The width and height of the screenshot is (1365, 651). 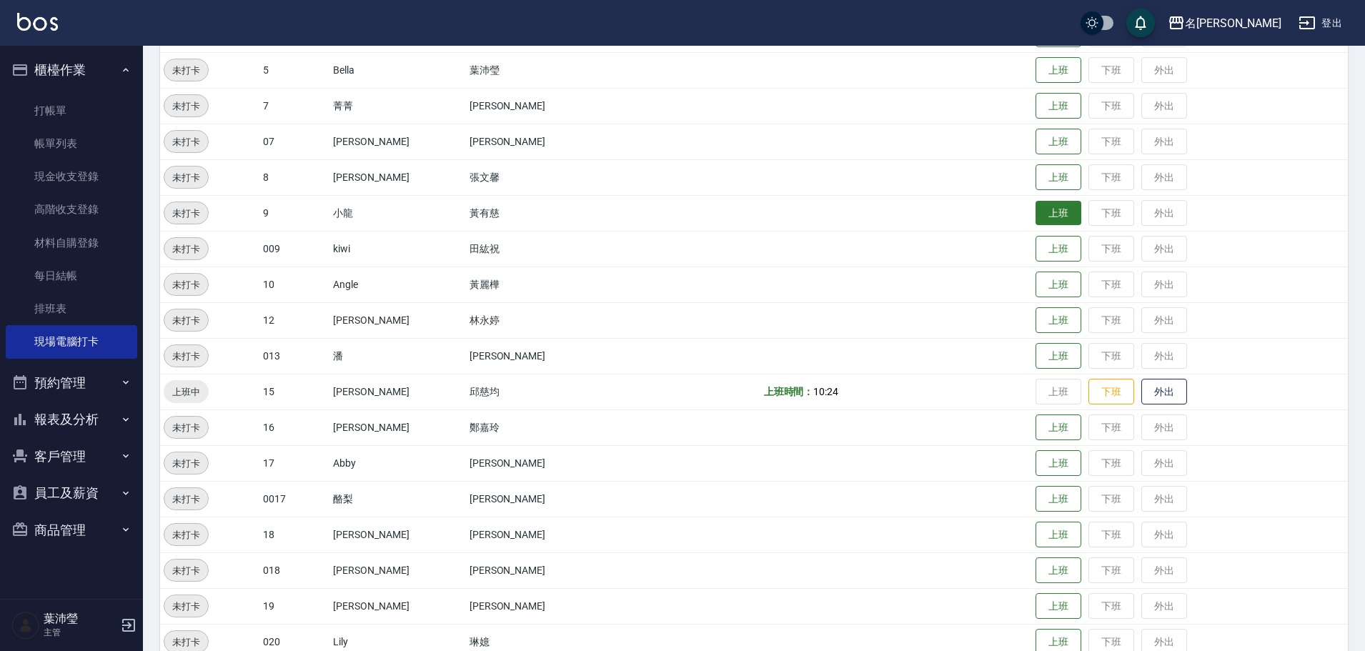 I want to click on td: 菁菁, so click(x=397, y=106).